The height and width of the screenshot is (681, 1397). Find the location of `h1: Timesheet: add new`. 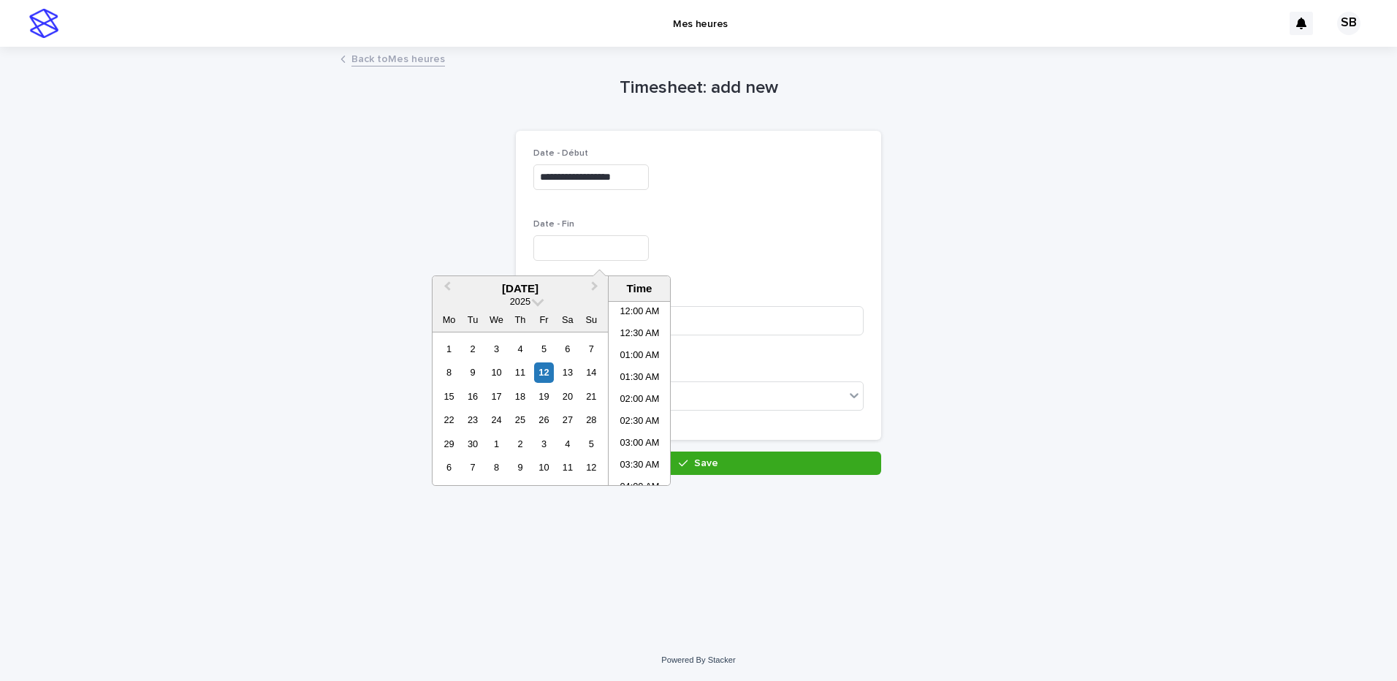

h1: Timesheet: add new is located at coordinates (698, 88).